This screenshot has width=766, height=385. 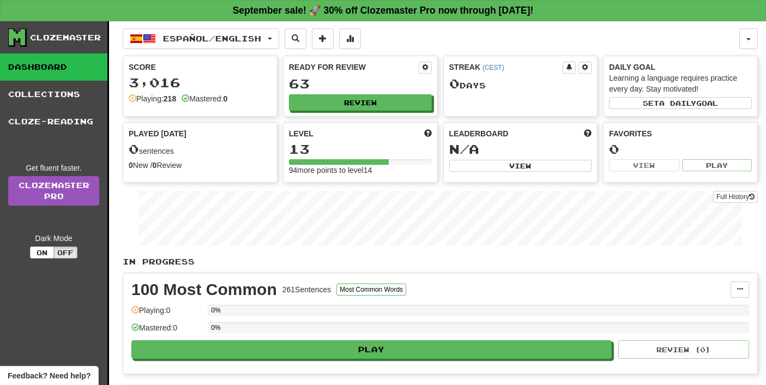 What do you see at coordinates (479, 134) in the screenshot?
I see `span: Leaderboard` at bounding box center [479, 134].